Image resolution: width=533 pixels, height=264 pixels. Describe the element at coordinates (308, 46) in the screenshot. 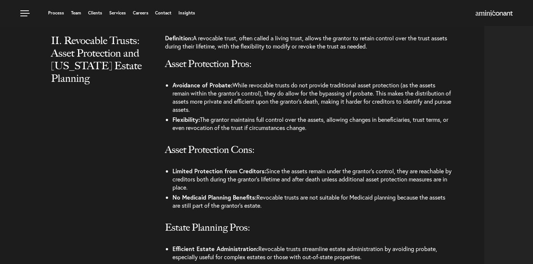

I see `p: A revocable trust, often called a living trust, allows the grantor to retain control over the tru...` at that location.